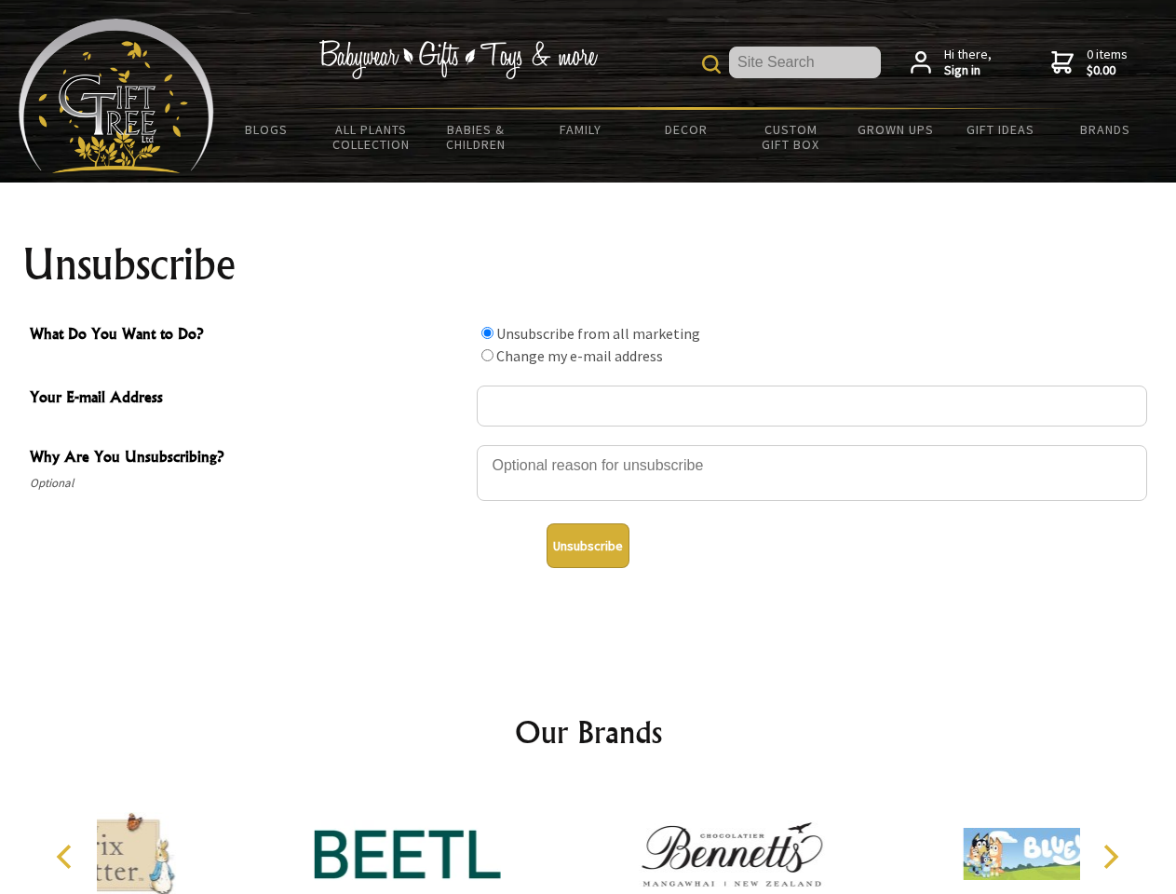 The width and height of the screenshot is (1176, 894). Describe the element at coordinates (249, 483) in the screenshot. I see `span: Optional` at that location.